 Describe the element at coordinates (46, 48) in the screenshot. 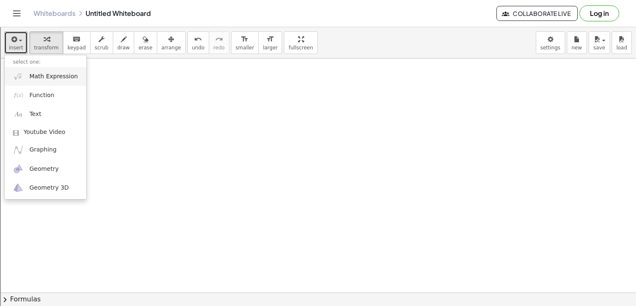

I see `span: transform` at that location.